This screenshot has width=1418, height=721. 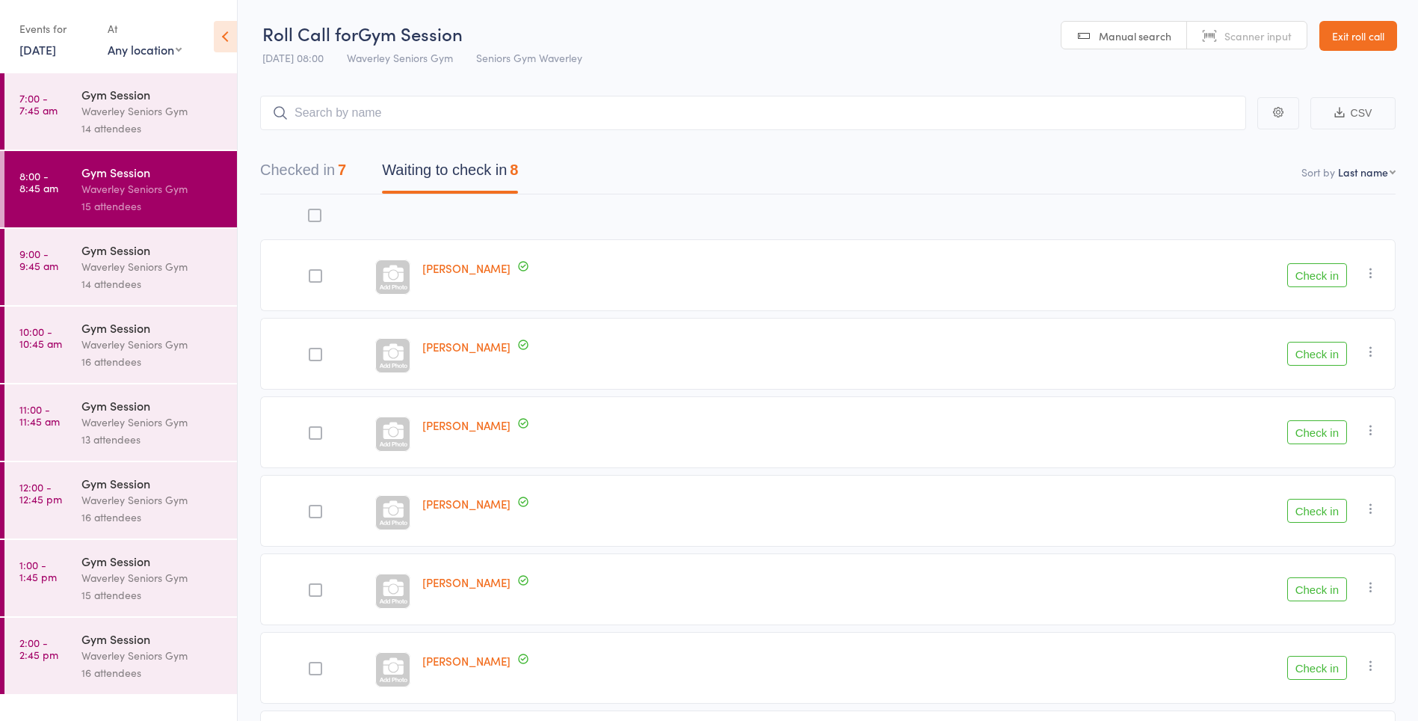 I want to click on span: Seniors Gym Waverley, so click(x=529, y=58).